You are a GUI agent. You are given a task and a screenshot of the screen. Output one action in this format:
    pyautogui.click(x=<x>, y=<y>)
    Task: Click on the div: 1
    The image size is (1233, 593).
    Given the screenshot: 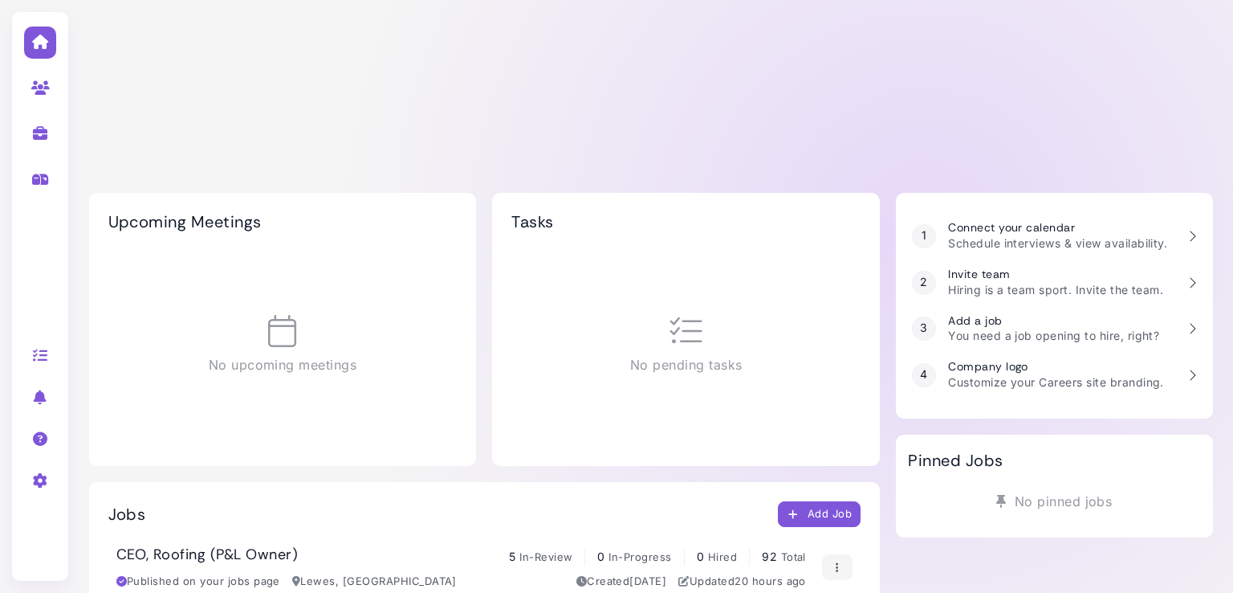 What is the action you would take?
    pyautogui.click(x=924, y=236)
    